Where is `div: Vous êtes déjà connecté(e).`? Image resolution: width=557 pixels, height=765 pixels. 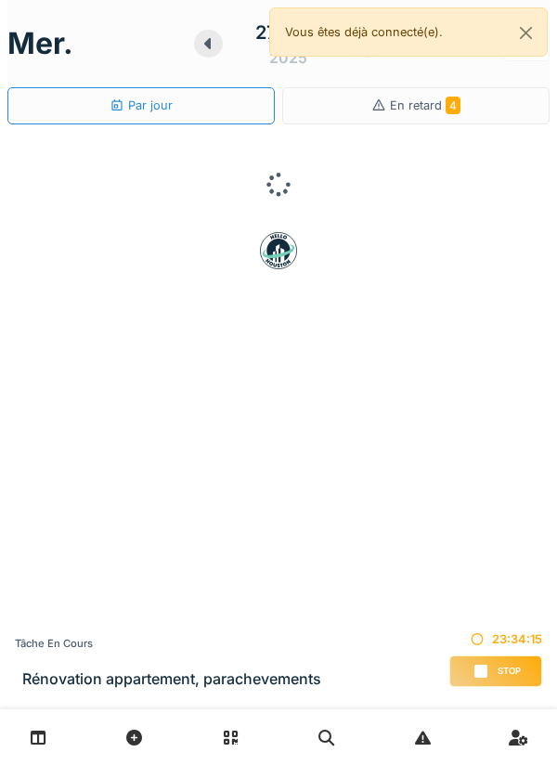 div: Vous êtes déjà connecté(e). is located at coordinates (409, 32).